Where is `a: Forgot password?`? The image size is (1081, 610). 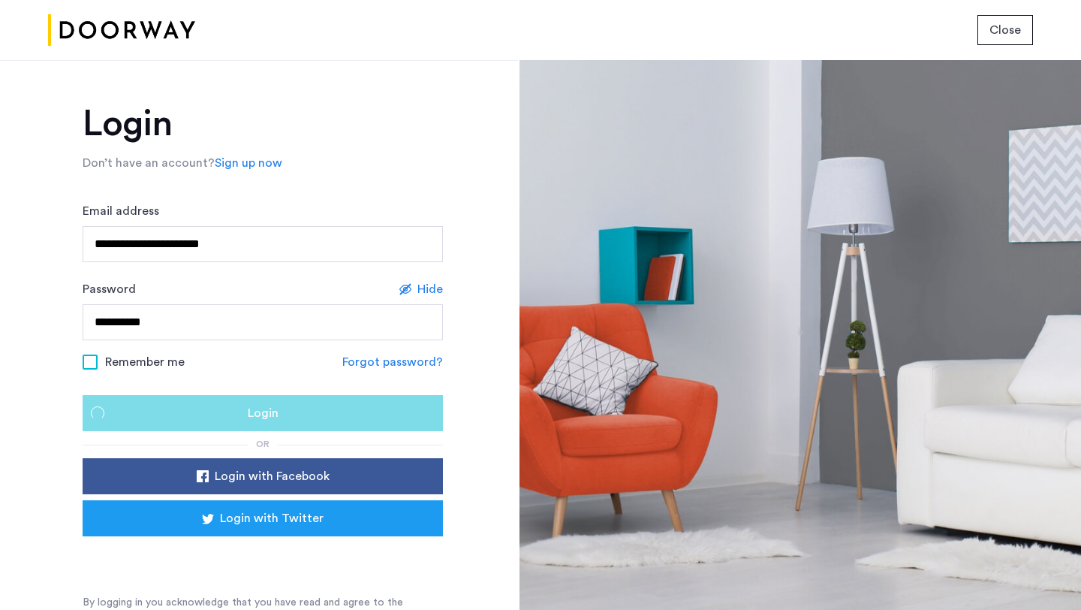 a: Forgot password? is located at coordinates (393, 362).